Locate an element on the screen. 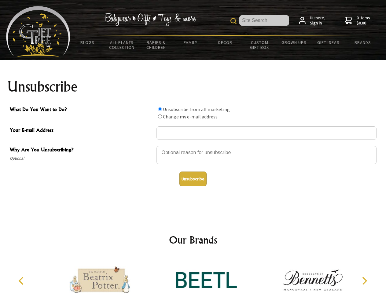  input: Your E-mail Address is located at coordinates (267, 133).